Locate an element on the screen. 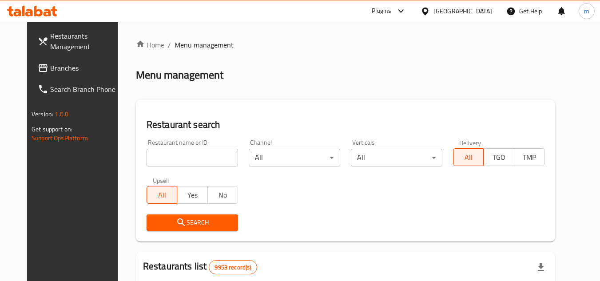 Image resolution: width=600 pixels, height=281 pixels. span: Menu management is located at coordinates (204, 45).